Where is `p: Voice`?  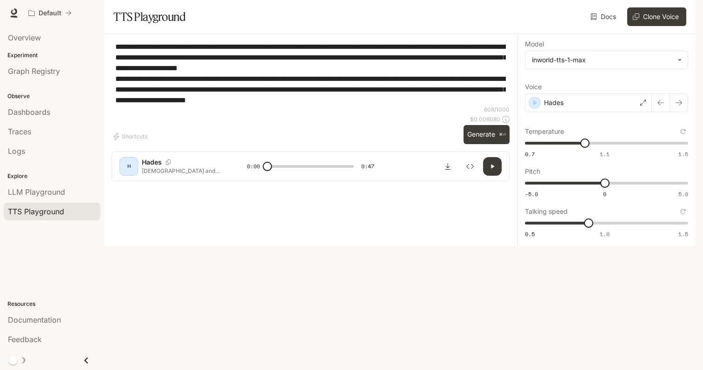 p: Voice is located at coordinates (533, 87).